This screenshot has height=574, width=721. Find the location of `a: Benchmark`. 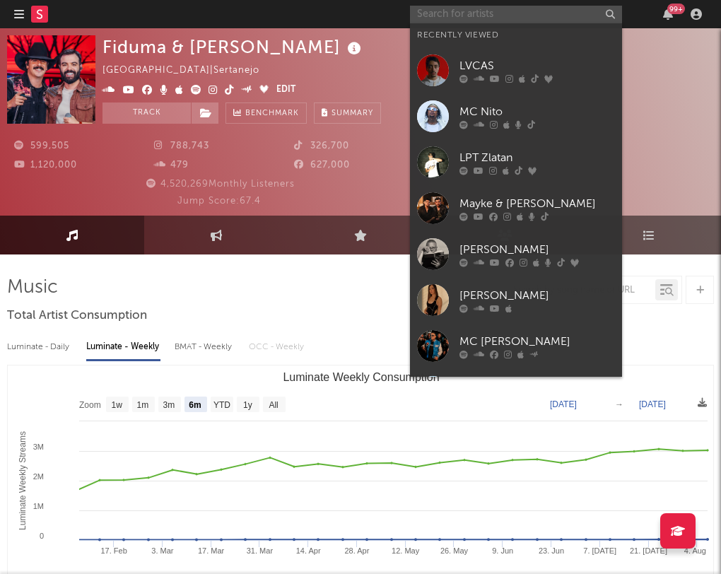

a: Benchmark is located at coordinates (266, 113).